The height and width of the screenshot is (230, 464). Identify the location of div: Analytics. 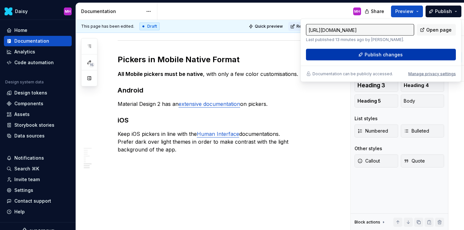
(25, 52).